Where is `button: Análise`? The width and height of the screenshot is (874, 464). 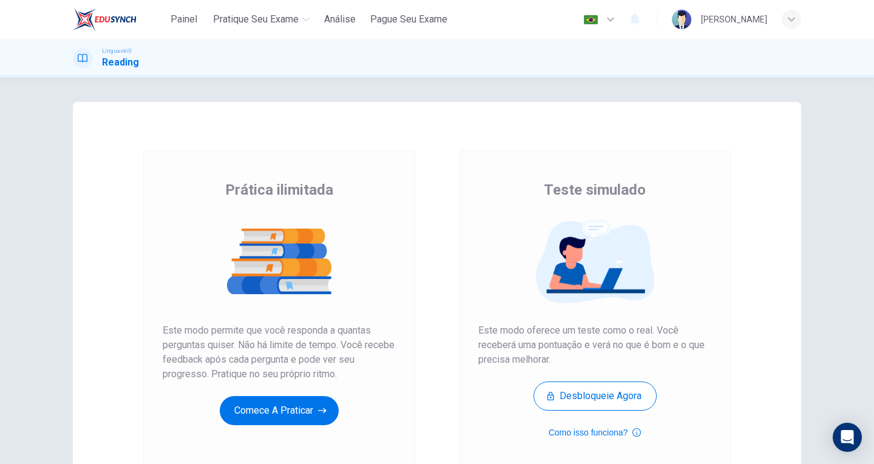 button: Análise is located at coordinates (340, 19).